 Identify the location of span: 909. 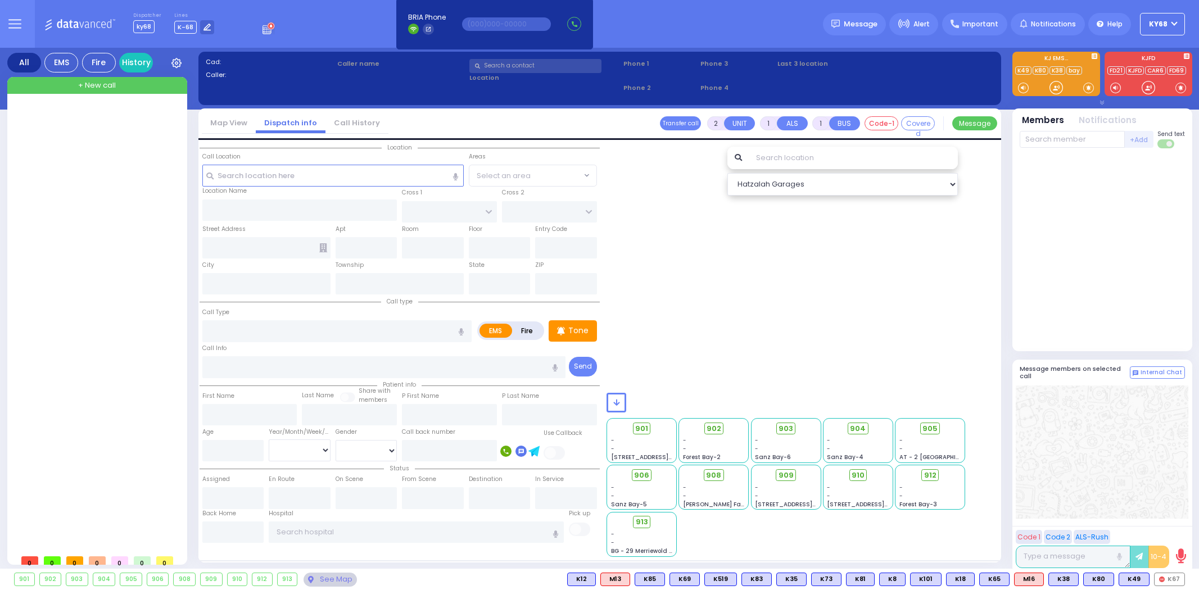
(786, 475).